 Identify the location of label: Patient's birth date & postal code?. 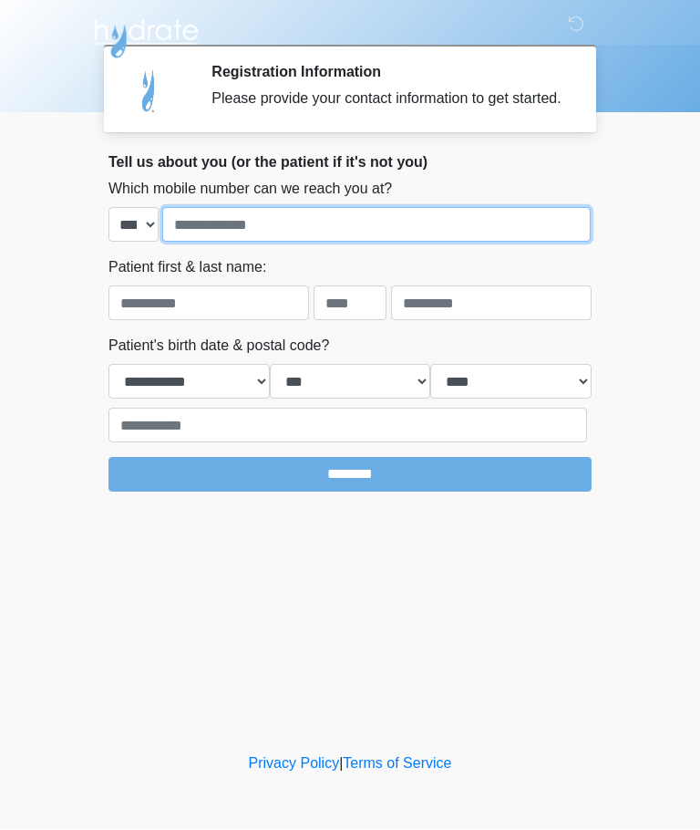
(219, 347).